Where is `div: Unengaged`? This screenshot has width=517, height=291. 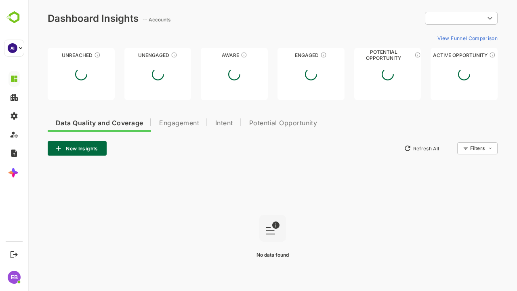 div: Unengaged is located at coordinates (130, 55).